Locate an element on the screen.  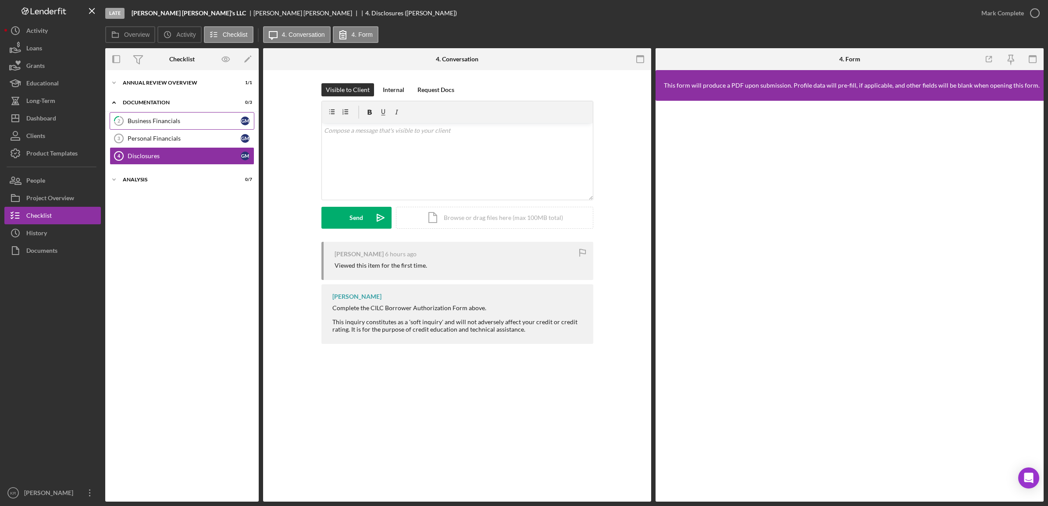
button: Visible to Client is located at coordinates (348, 90).